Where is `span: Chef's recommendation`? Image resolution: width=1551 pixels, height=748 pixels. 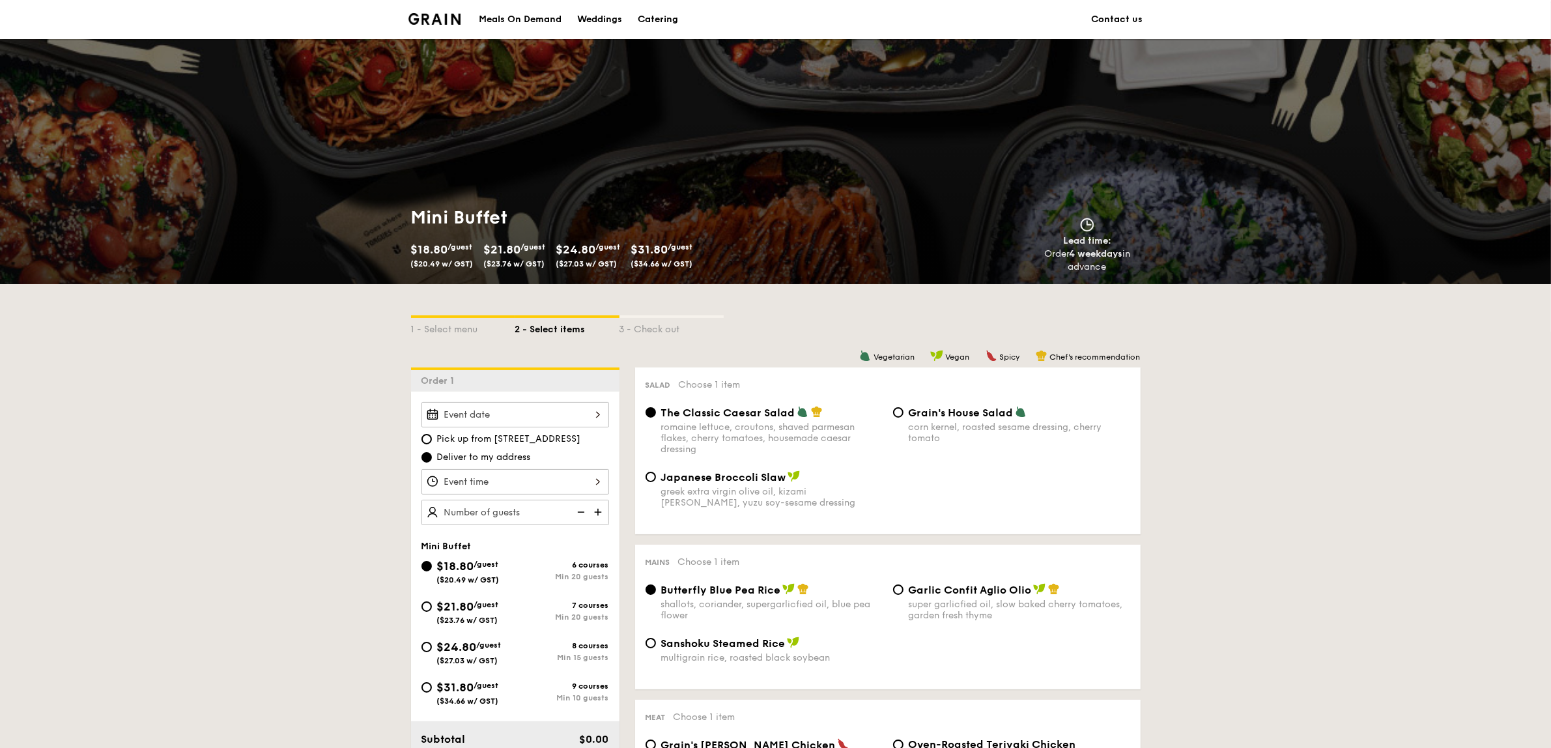 span: Chef's recommendation is located at coordinates (1095, 357).